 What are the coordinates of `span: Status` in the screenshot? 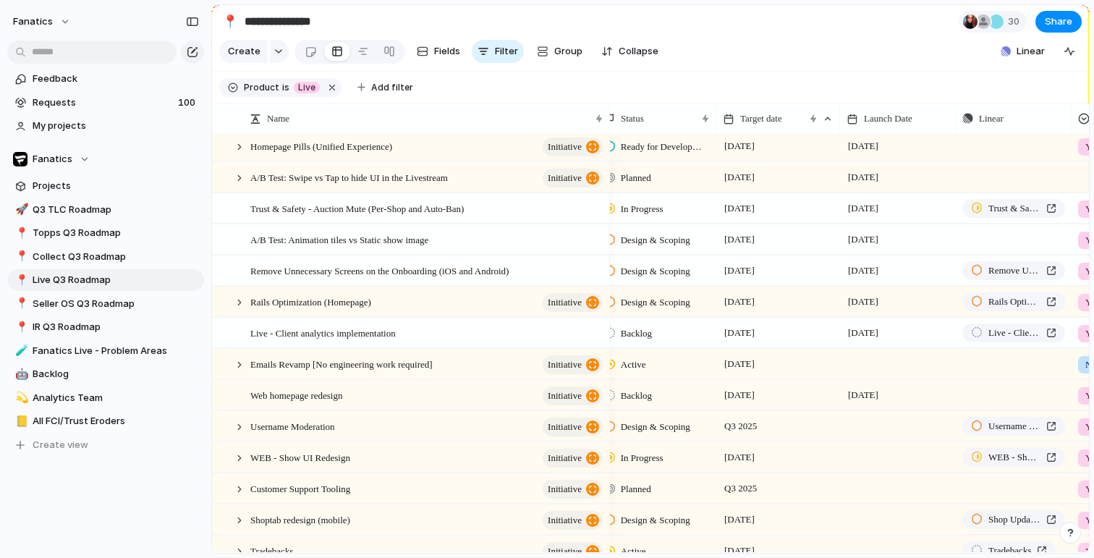 It's located at (633, 119).